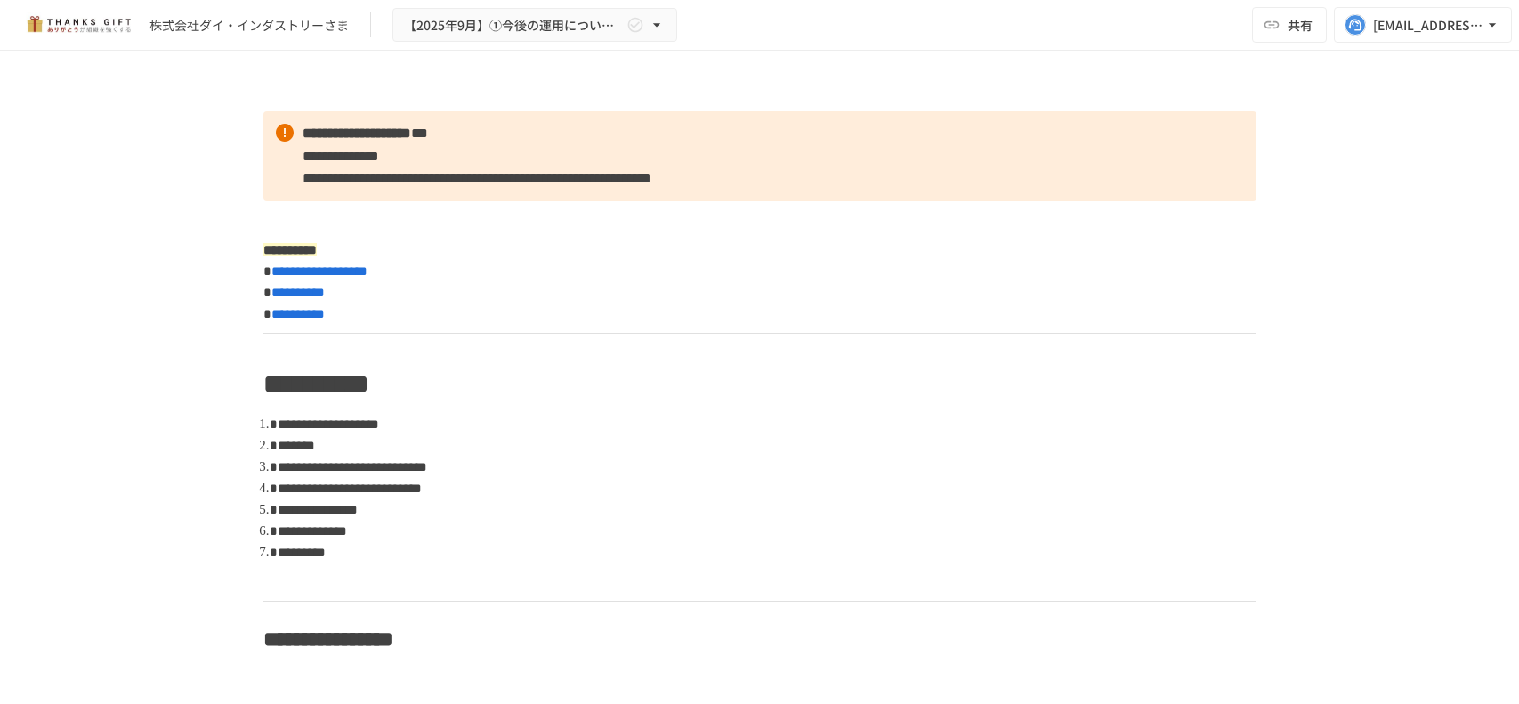 Image resolution: width=1519 pixels, height=704 pixels. I want to click on button: 【2025年9月】①今後の運用についてのご案内/THANKS GIFTキックオフMTG, so click(535, 25).